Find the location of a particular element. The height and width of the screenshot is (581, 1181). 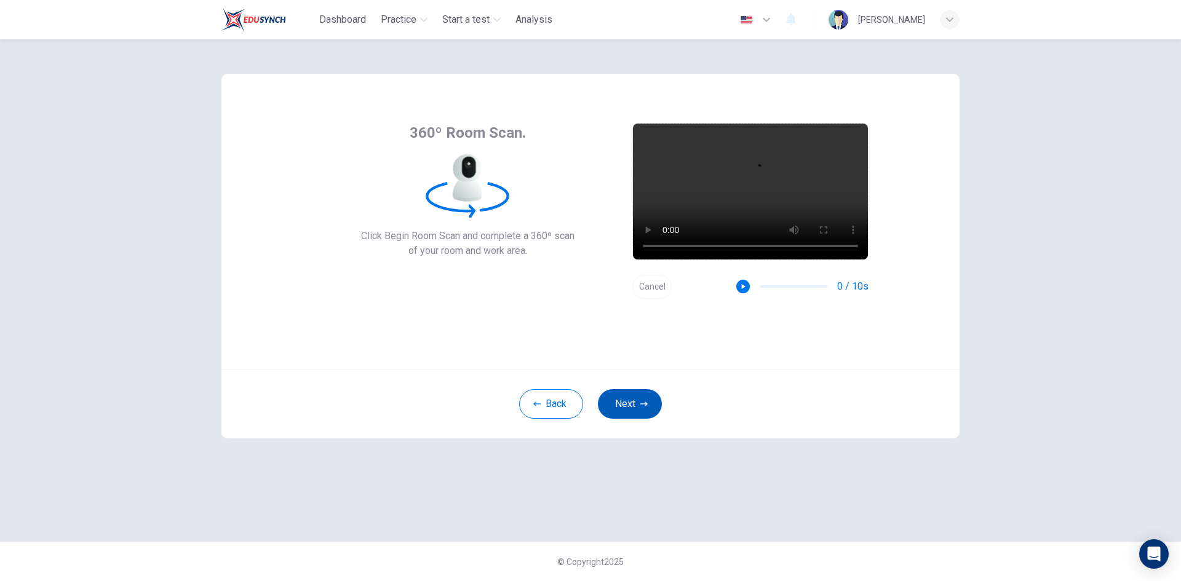

button: Analysis is located at coordinates (534, 20).